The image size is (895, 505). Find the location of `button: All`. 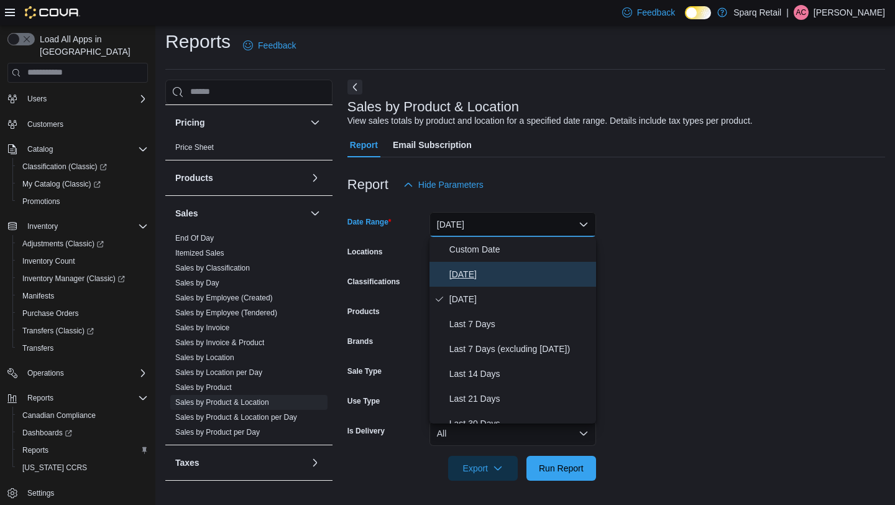

button: All is located at coordinates (513, 433).